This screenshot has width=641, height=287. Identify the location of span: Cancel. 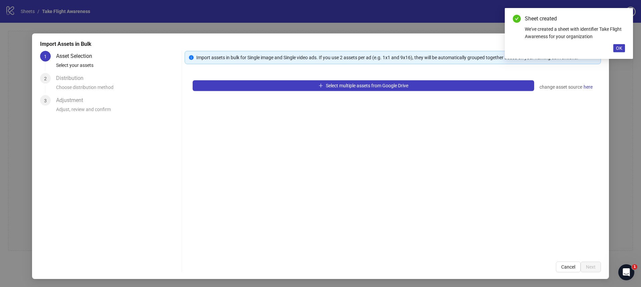
(569, 267).